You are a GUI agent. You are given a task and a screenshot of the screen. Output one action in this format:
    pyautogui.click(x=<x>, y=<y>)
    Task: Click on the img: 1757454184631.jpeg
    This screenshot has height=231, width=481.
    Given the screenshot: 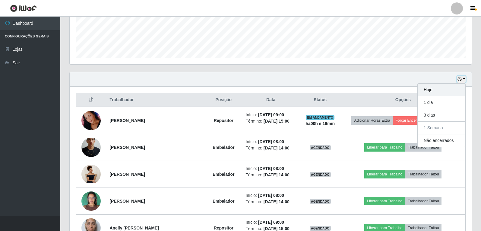 What is the action you would take?
    pyautogui.click(x=91, y=174)
    